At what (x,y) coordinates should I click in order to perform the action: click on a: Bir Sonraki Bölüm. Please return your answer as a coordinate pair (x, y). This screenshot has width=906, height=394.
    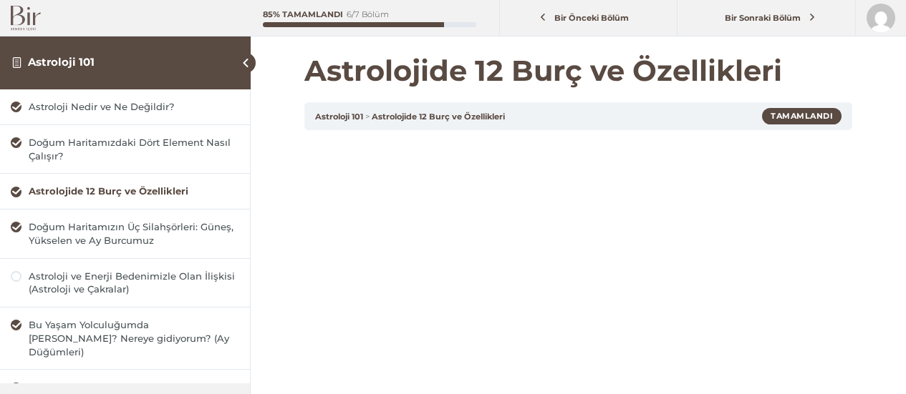
    Looking at the image, I should click on (766, 18).